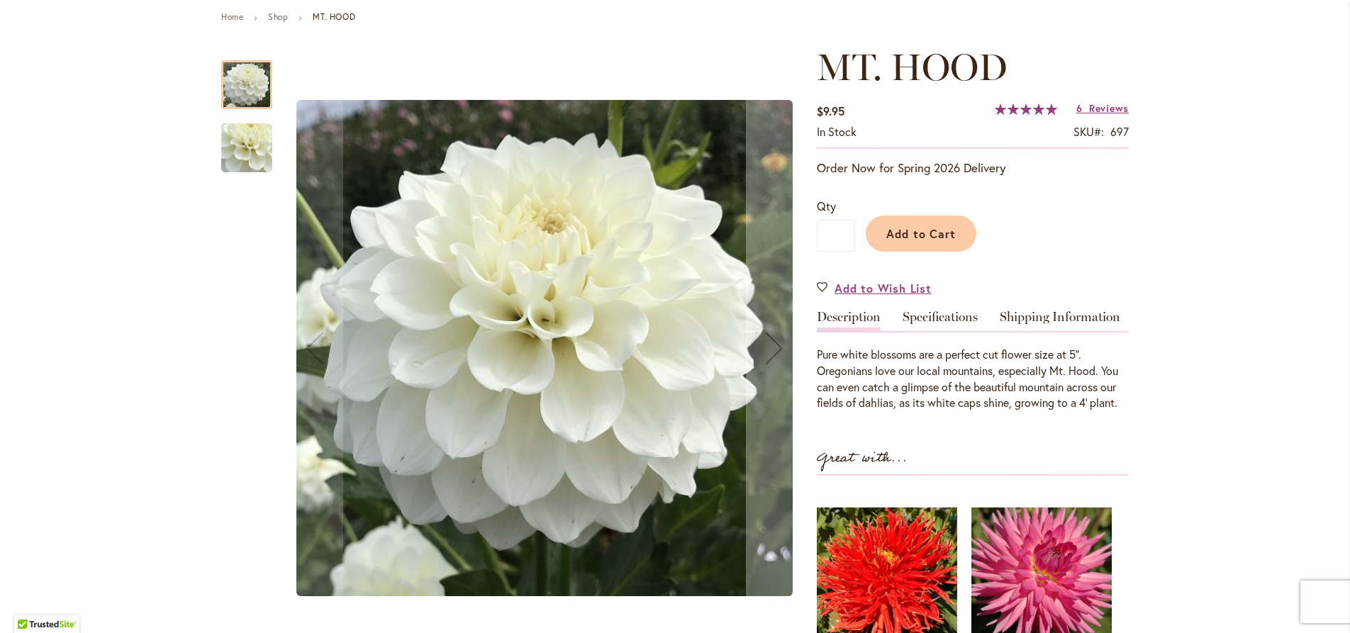 The width and height of the screenshot is (1350, 633). Describe the element at coordinates (883, 288) in the screenshot. I see `span: Add to Wish List` at that location.